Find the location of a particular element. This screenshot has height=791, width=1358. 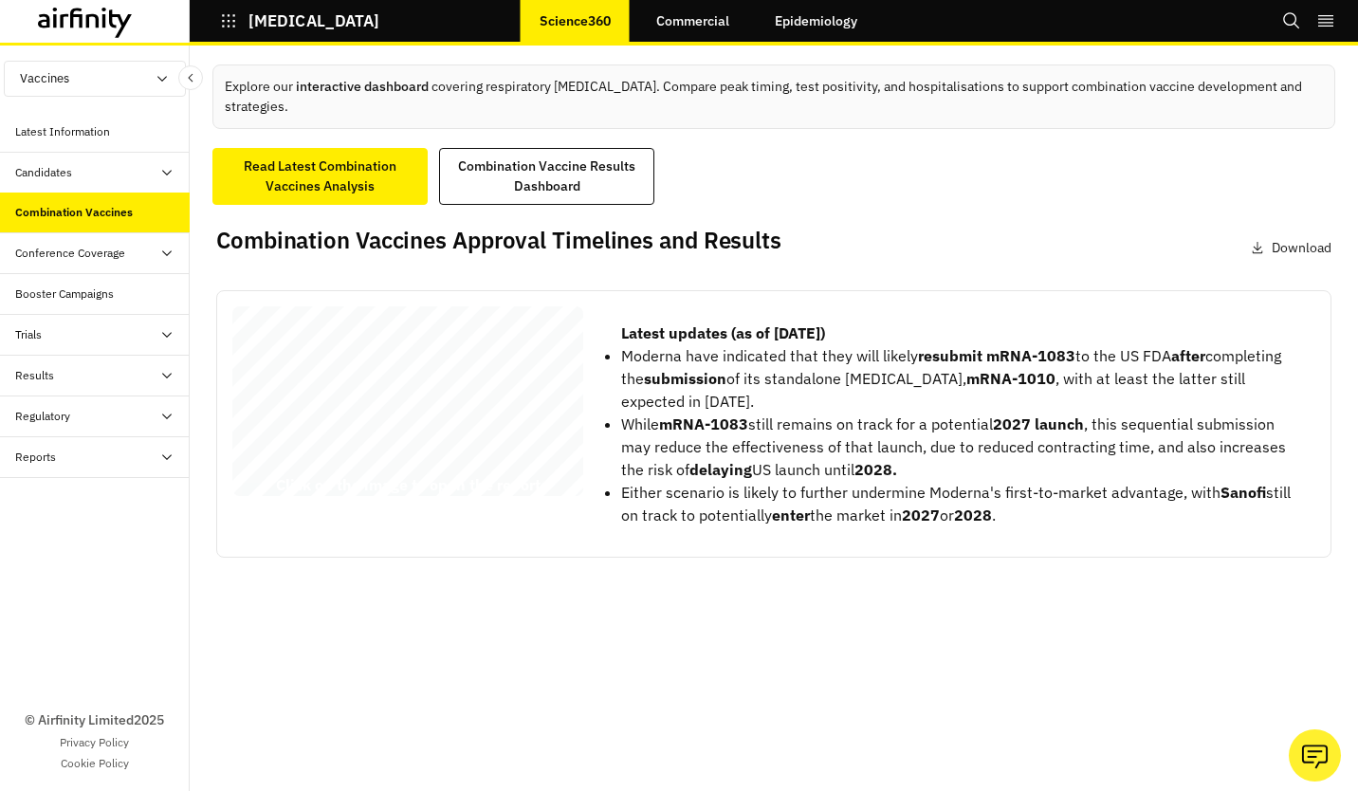

button: Close Sidebar is located at coordinates (191, 78).